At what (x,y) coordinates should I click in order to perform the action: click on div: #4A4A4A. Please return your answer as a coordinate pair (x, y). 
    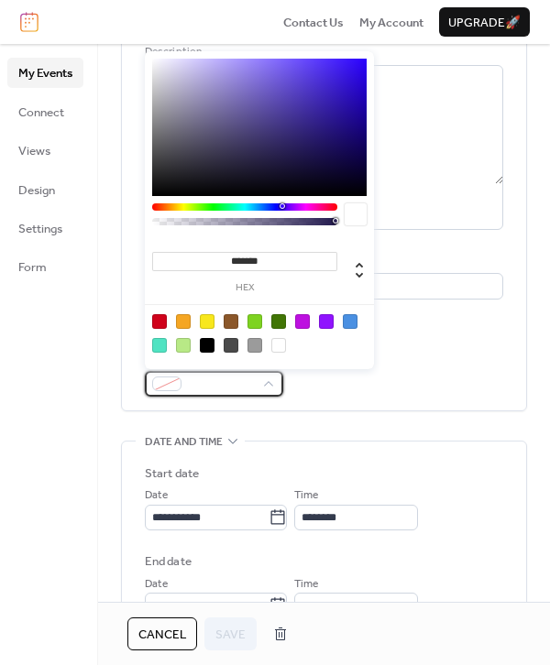
    Looking at the image, I should click on (231, 345).